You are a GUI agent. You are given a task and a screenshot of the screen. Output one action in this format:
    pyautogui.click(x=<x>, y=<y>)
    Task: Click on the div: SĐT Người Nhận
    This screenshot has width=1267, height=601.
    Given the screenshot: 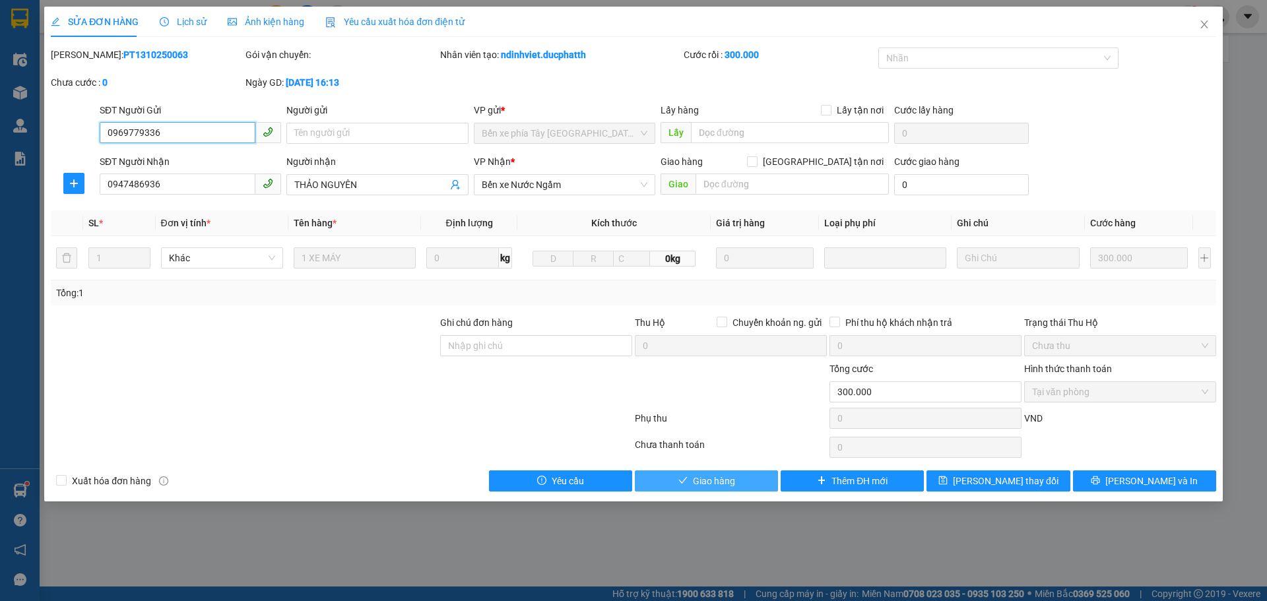 What is the action you would take?
    pyautogui.click(x=190, y=162)
    